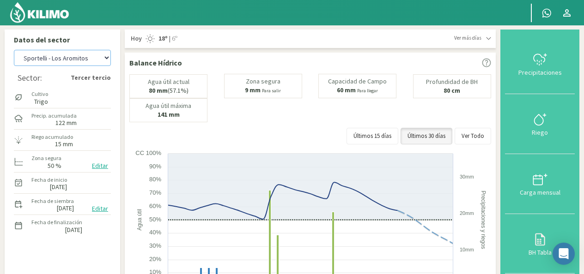  I want to click on div: Carga mensual, so click(539, 193).